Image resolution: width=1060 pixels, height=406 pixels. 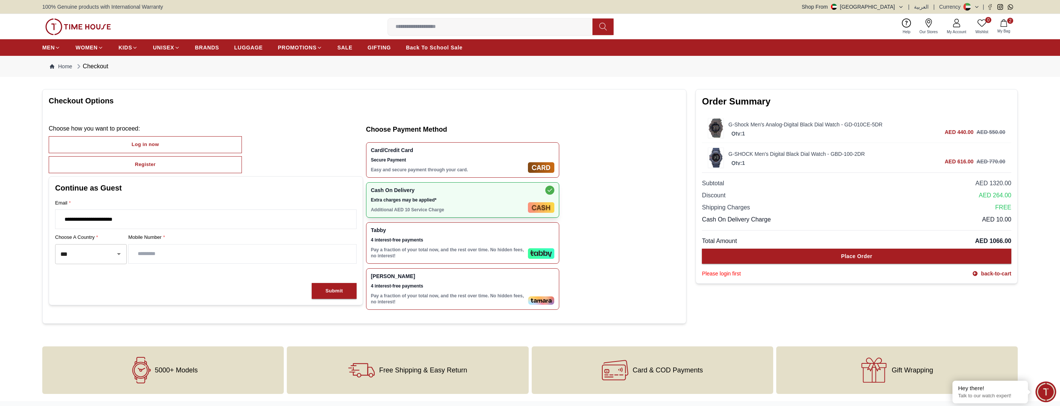 What do you see at coordinates (145, 164) in the screenshot?
I see `button: Register` at bounding box center [145, 164].